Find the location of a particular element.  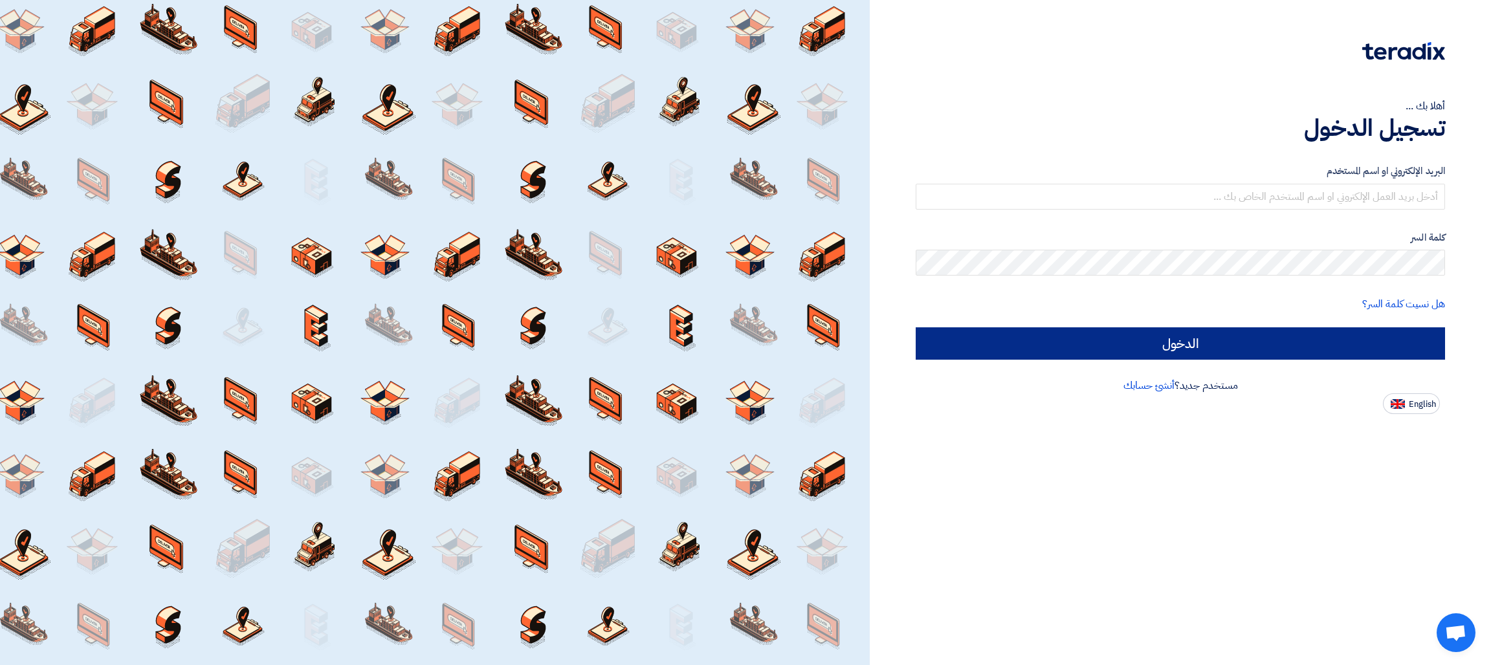

img: Teradix logo is located at coordinates (1403, 51).